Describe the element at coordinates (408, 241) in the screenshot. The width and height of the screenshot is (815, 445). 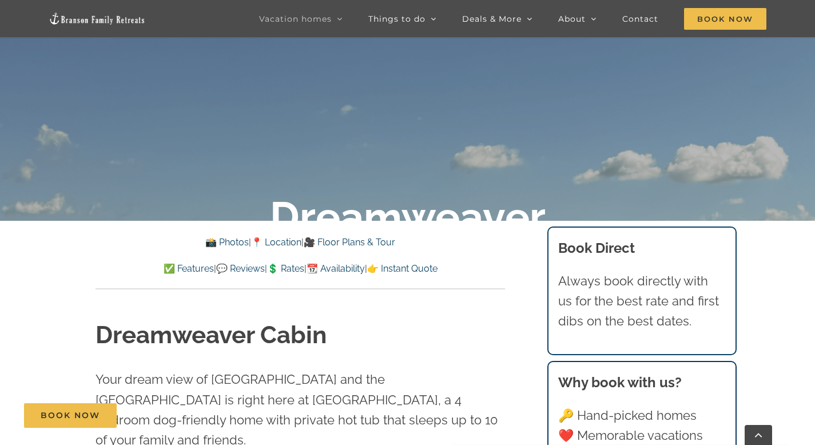
I see `b: Dreamweaver Cabin` at that location.